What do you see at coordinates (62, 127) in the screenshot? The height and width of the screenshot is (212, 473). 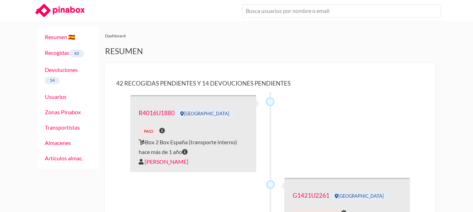 I see `a: Transportistas` at bounding box center [62, 127].